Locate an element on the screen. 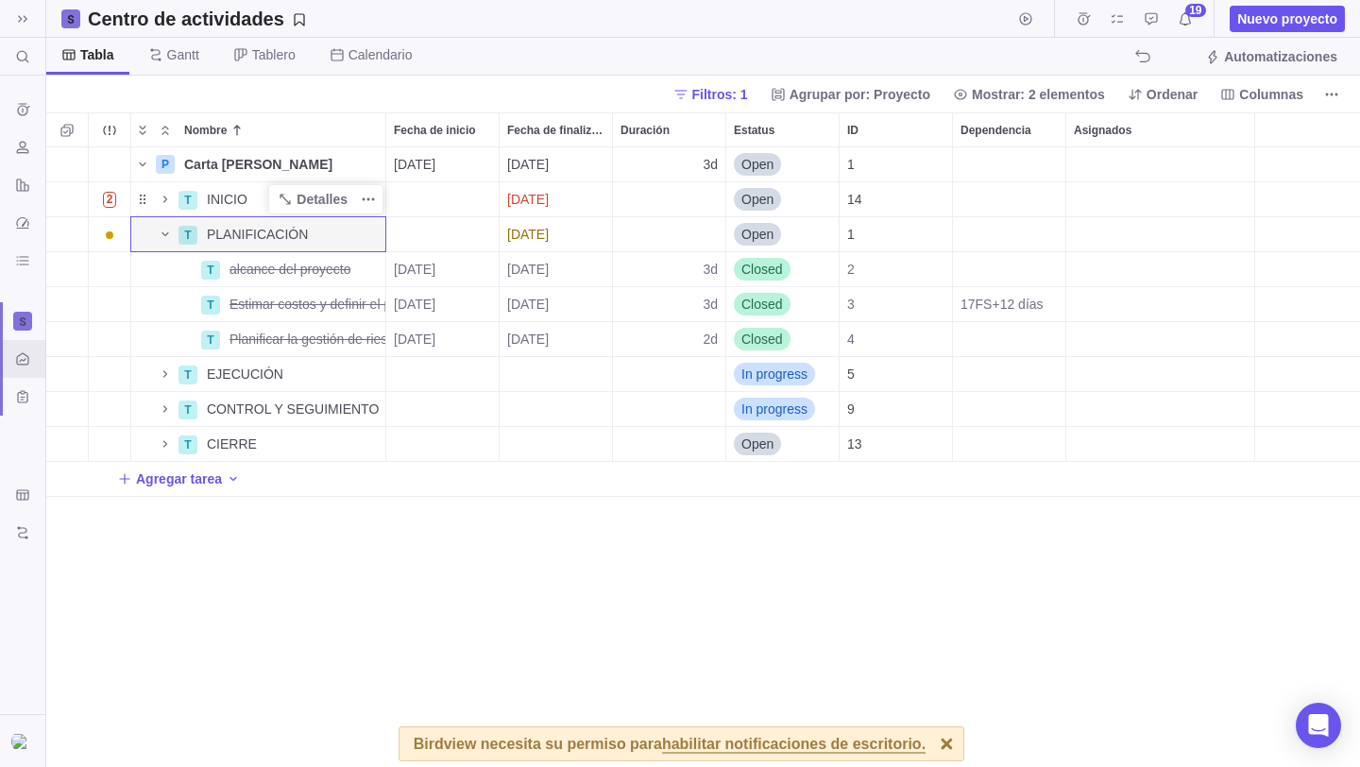 The width and height of the screenshot is (1360, 767). a: Solicitudes de aprobación is located at coordinates (1151, 22).